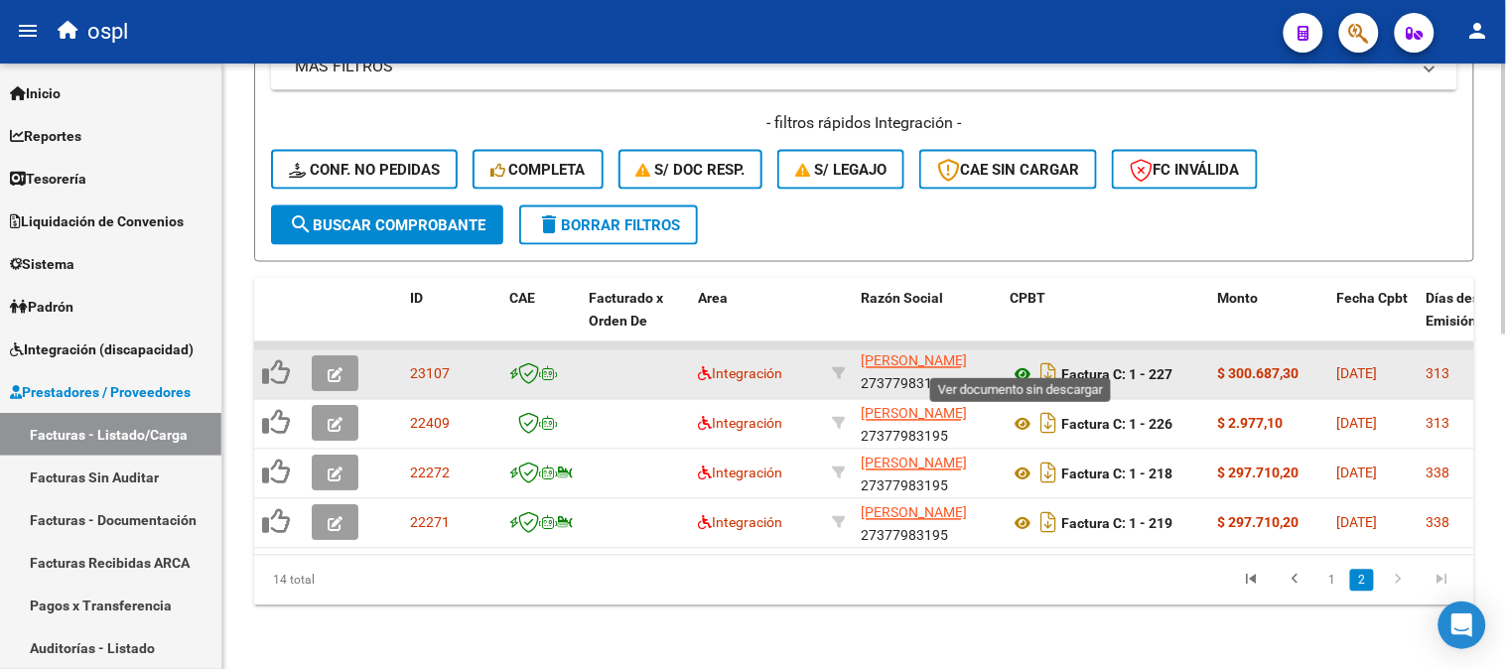  I want to click on div: Open Intercom Messenger, so click(1462, 625).